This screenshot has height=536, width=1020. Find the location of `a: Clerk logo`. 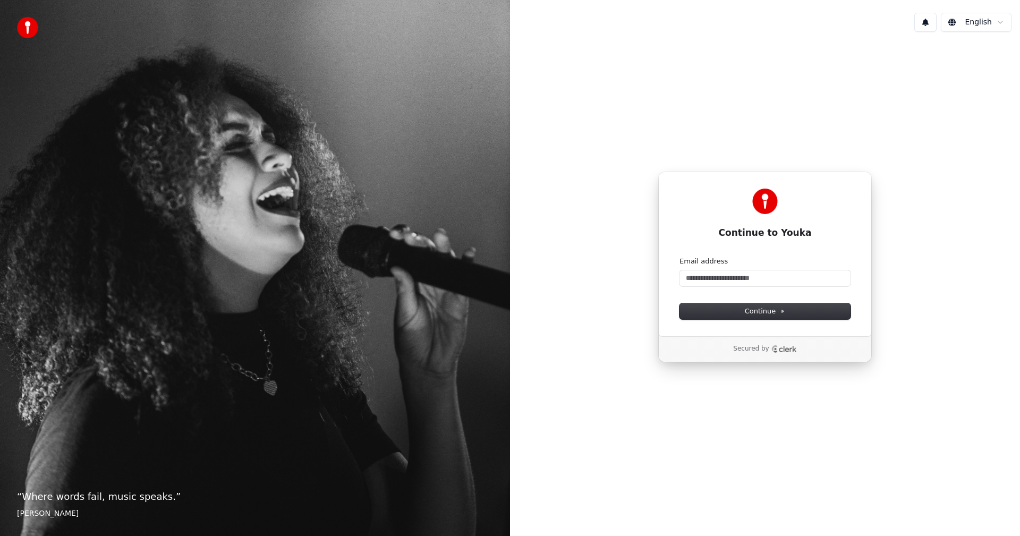

a: Clerk logo is located at coordinates (784, 349).